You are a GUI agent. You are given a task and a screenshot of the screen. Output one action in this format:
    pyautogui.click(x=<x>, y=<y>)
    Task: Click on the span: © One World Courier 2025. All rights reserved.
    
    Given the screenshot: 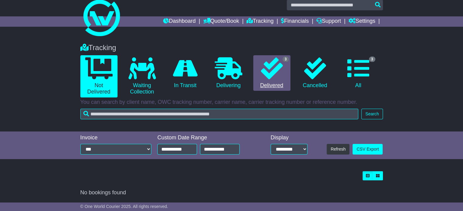 What is the action you would take?
    pyautogui.click(x=124, y=207)
    